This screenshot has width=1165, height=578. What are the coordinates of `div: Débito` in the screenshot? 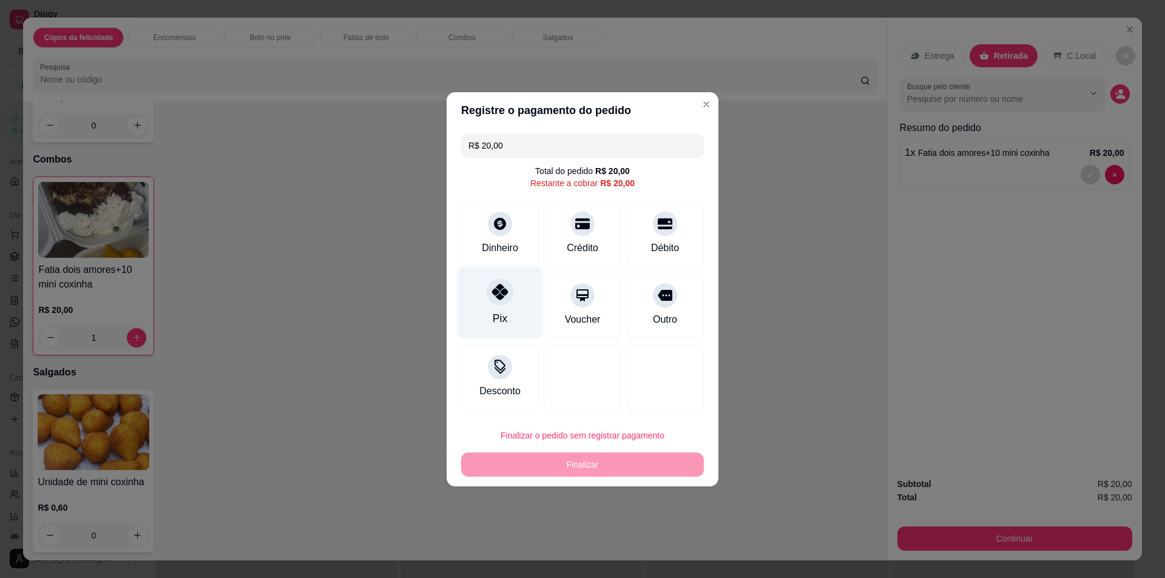 It's located at (665, 248).